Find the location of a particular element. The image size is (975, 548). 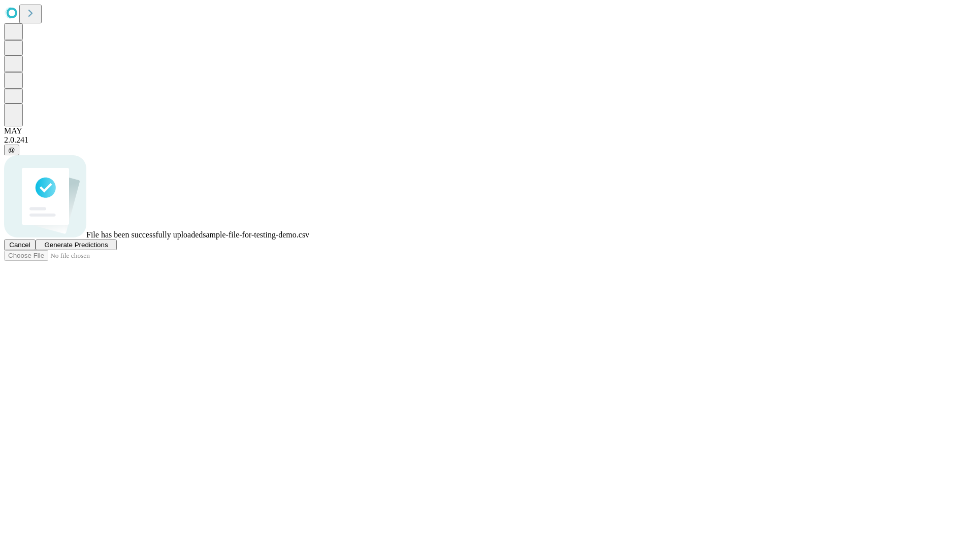

div: MAY is located at coordinates (487, 131).